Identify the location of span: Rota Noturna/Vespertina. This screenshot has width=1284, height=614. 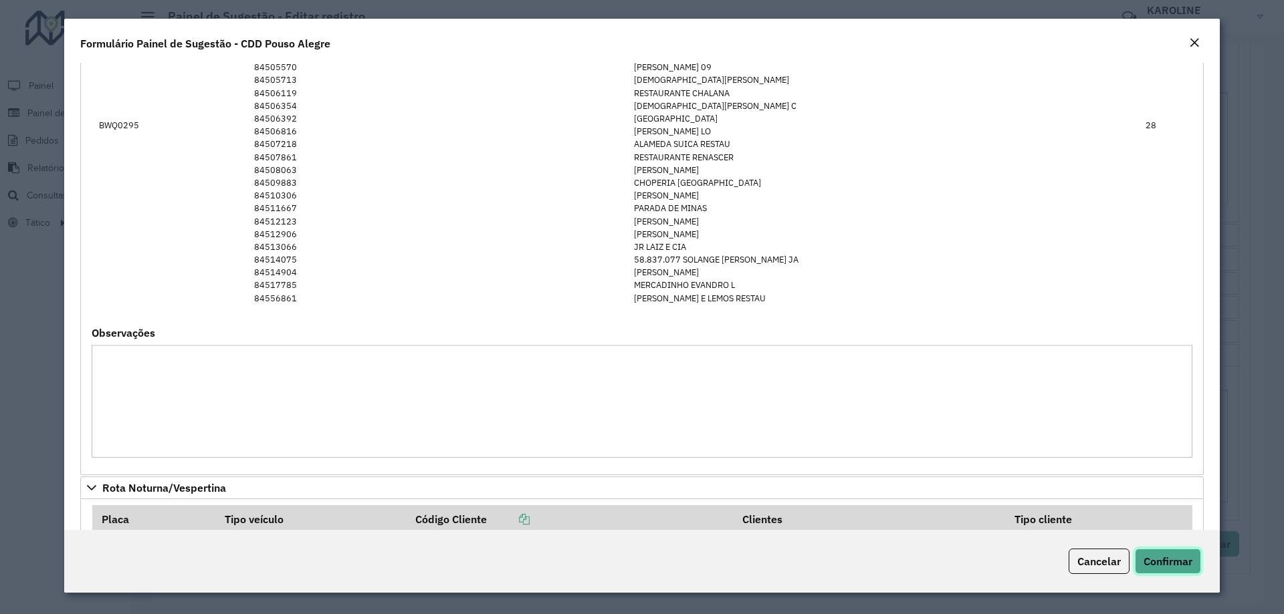
(164, 488).